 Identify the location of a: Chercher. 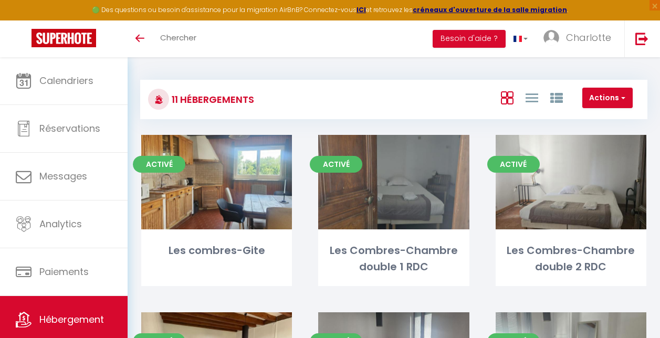
(178, 39).